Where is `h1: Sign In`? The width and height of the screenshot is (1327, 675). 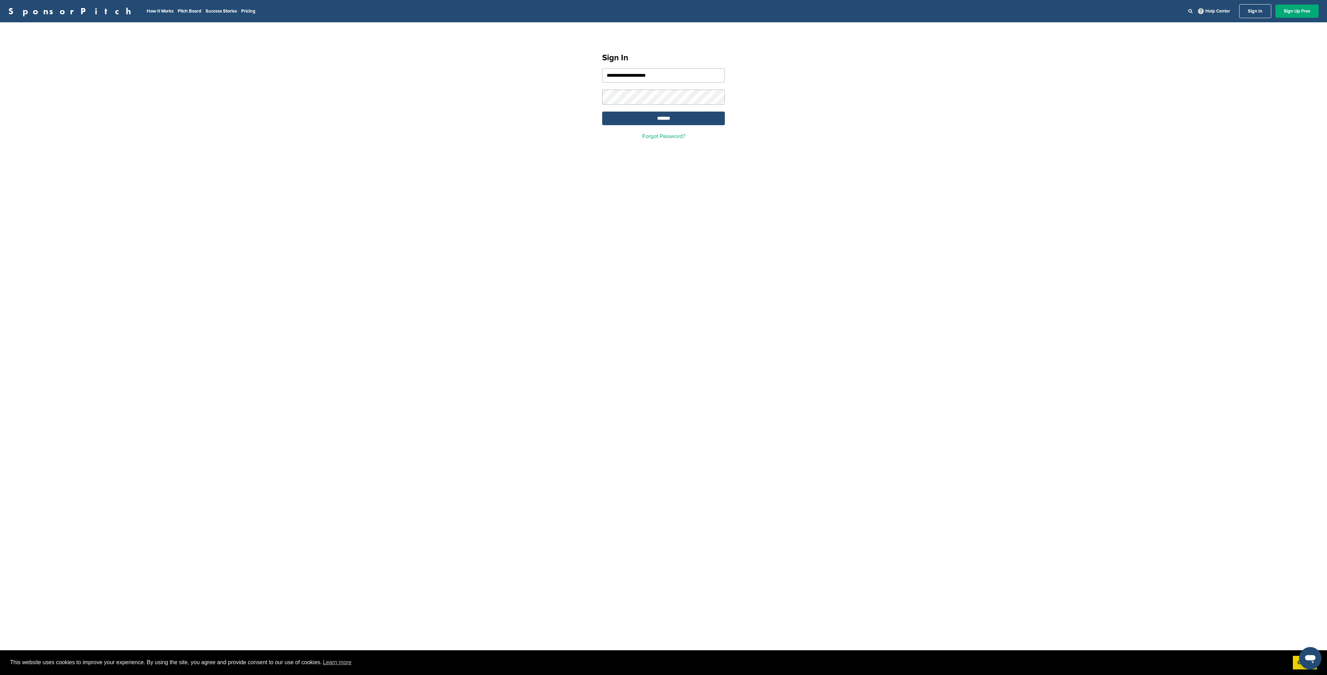
h1: Sign In is located at coordinates (663, 58).